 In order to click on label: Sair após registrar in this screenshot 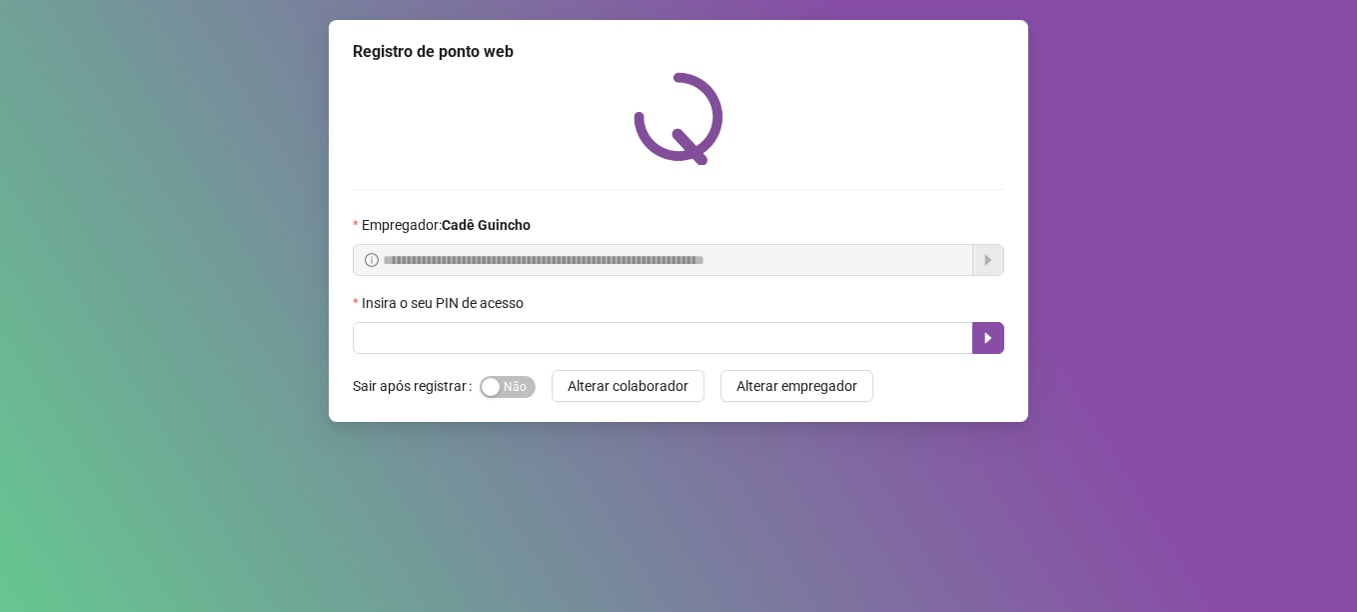, I will do `click(416, 386)`.